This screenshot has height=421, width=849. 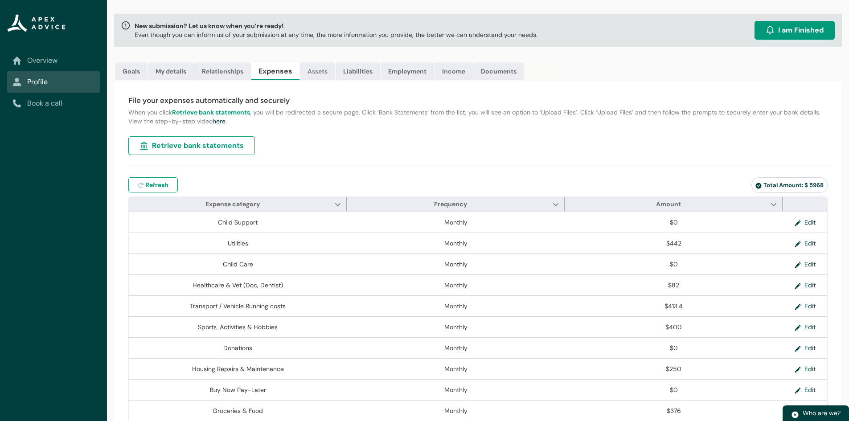 I want to click on a: Profile, so click(x=53, y=82).